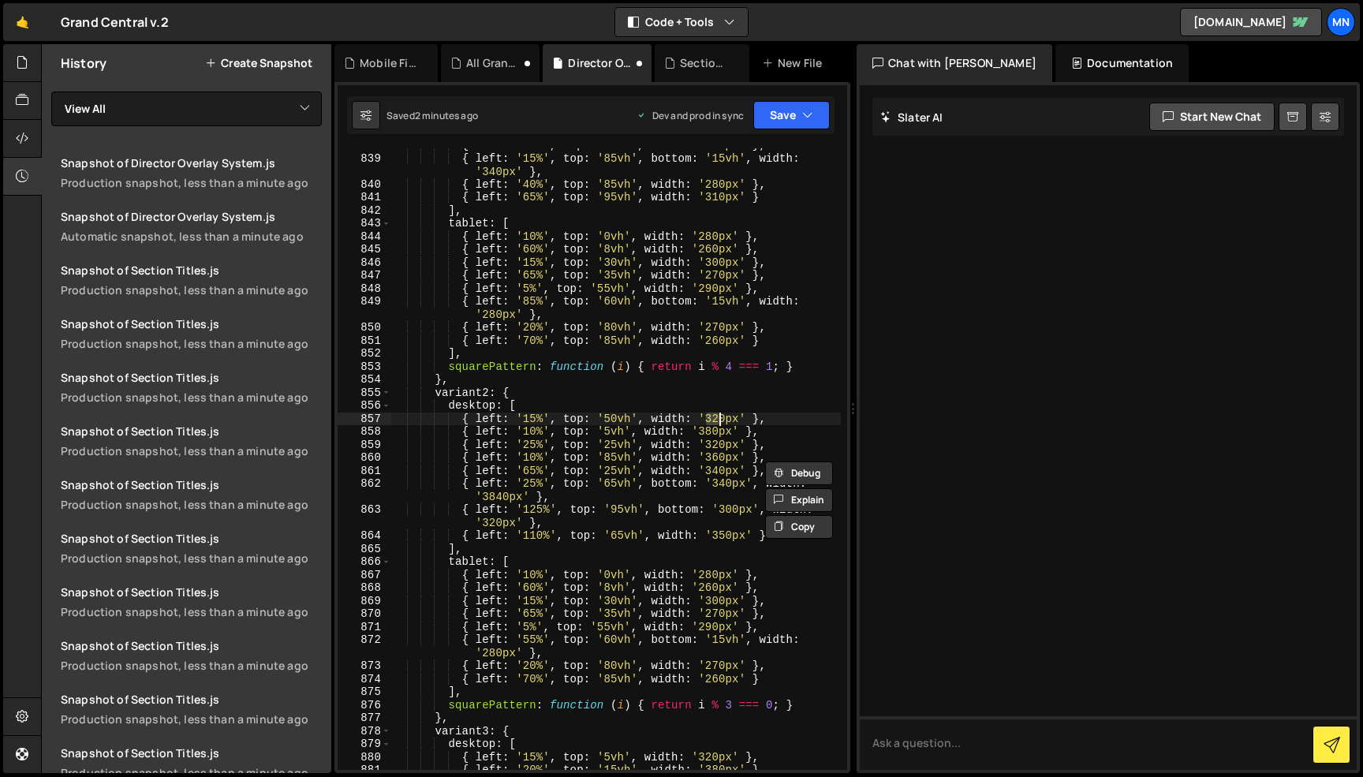 Image resolution: width=1363 pixels, height=777 pixels. What do you see at coordinates (364, 275) in the screenshot?
I see `div: 847` at bounding box center [364, 275].